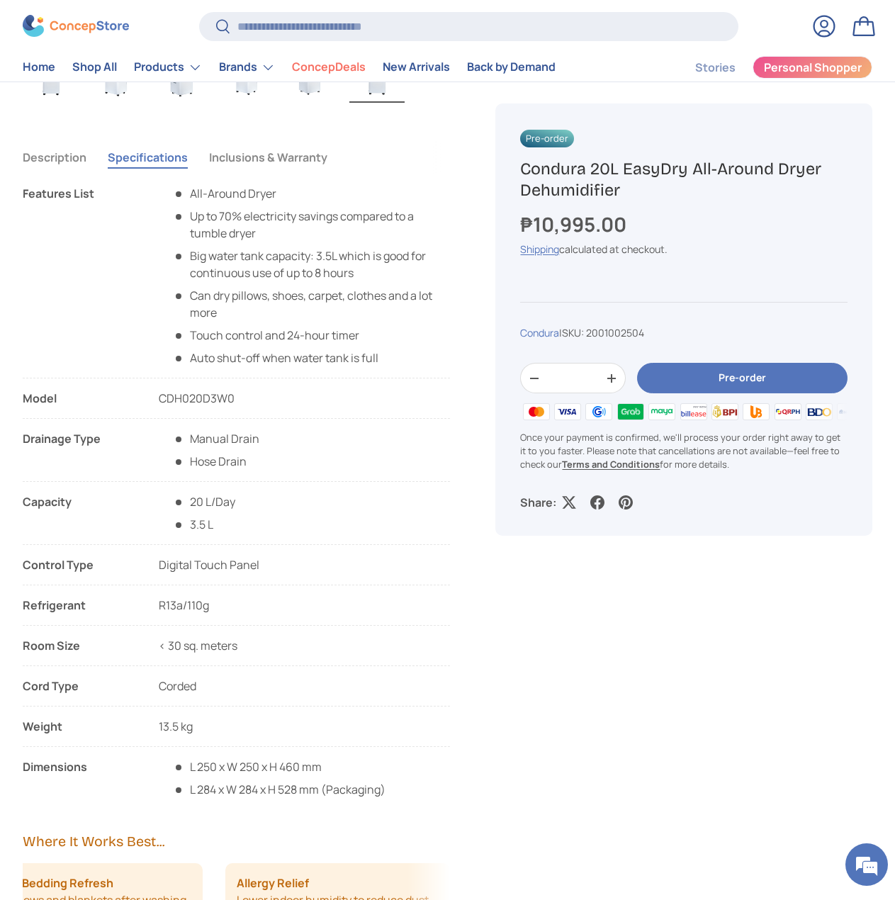 The image size is (895, 900). What do you see at coordinates (94, 67) in the screenshot?
I see `a: Shop All` at bounding box center [94, 67].